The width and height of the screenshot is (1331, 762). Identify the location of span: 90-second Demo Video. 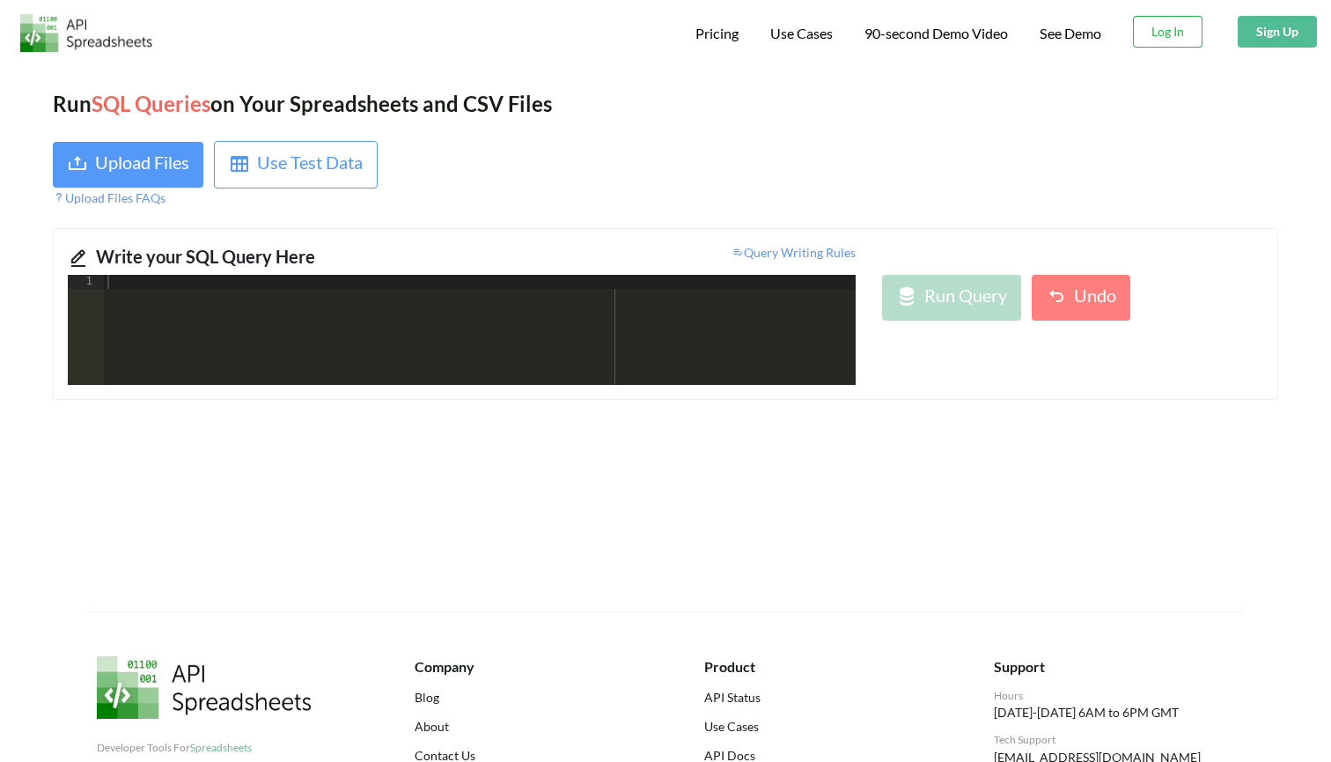
(936, 33).